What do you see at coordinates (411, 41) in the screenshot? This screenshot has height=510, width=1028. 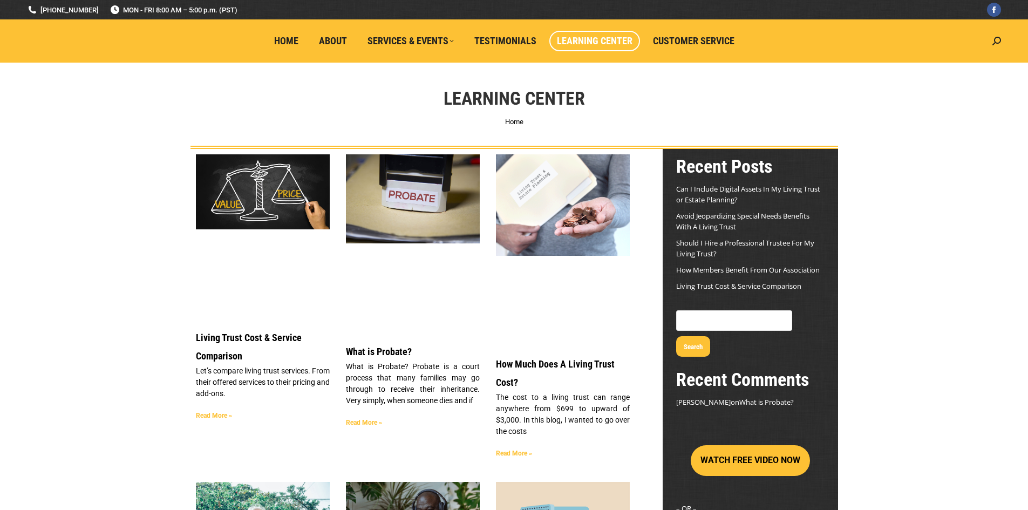 I see `span: Services & Events` at bounding box center [411, 41].